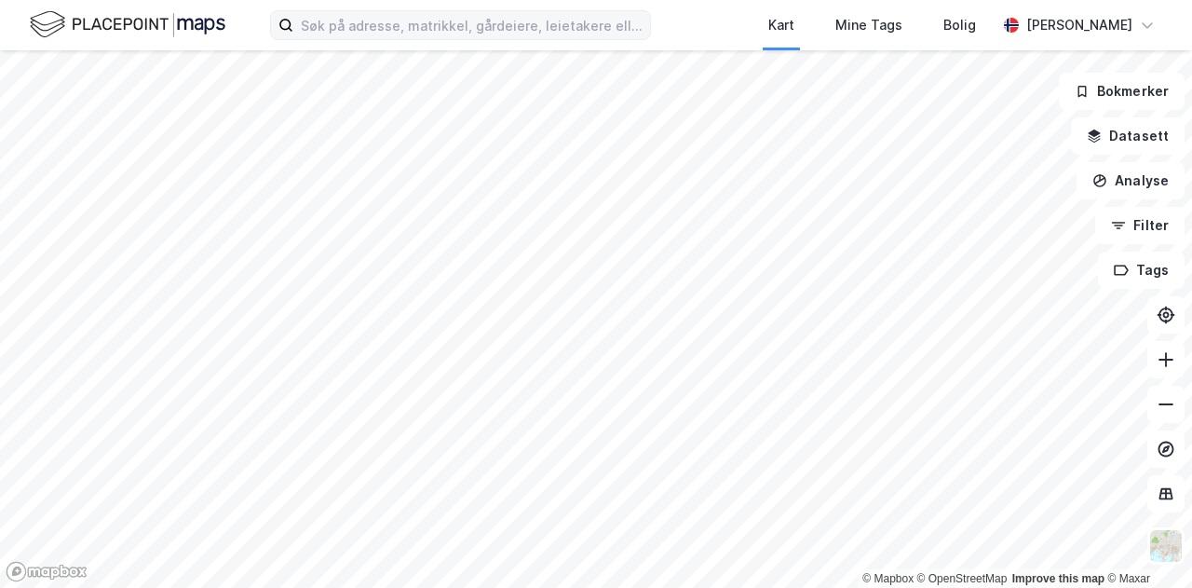 The height and width of the screenshot is (588, 1192). I want to click on a: Mapbox, so click(888, 579).